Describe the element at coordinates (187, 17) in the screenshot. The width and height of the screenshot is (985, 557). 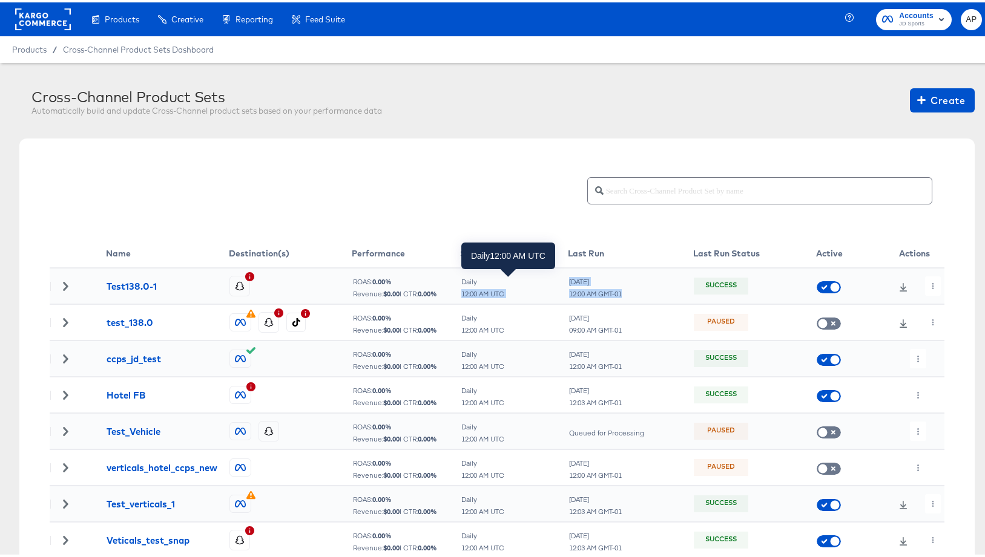
I see `span: Creative` at that location.